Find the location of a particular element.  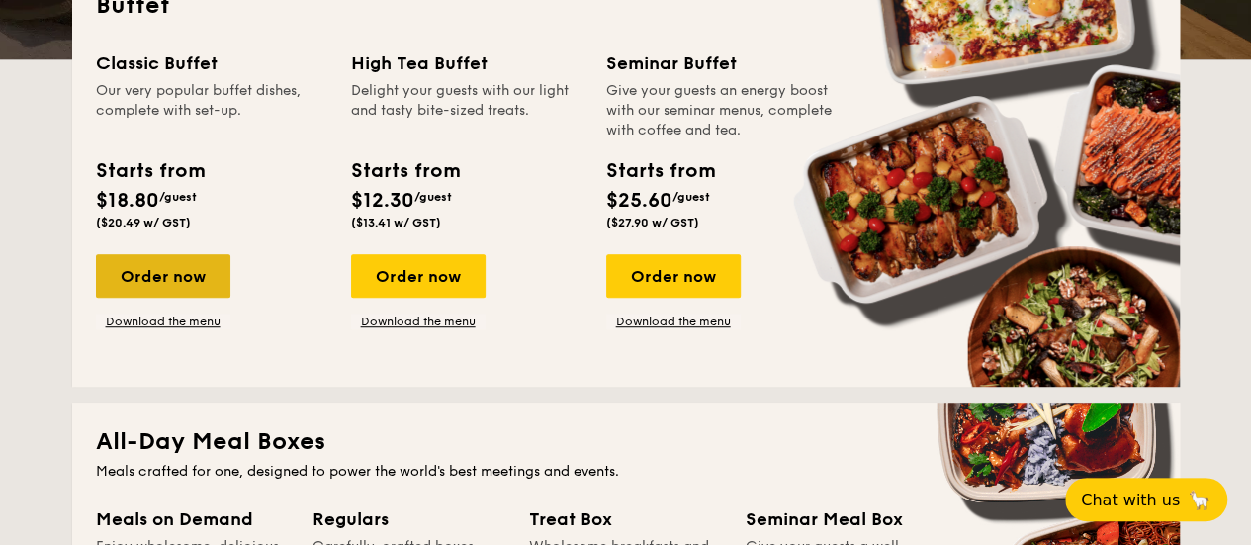

span: $25.60 is located at coordinates (639, 201).